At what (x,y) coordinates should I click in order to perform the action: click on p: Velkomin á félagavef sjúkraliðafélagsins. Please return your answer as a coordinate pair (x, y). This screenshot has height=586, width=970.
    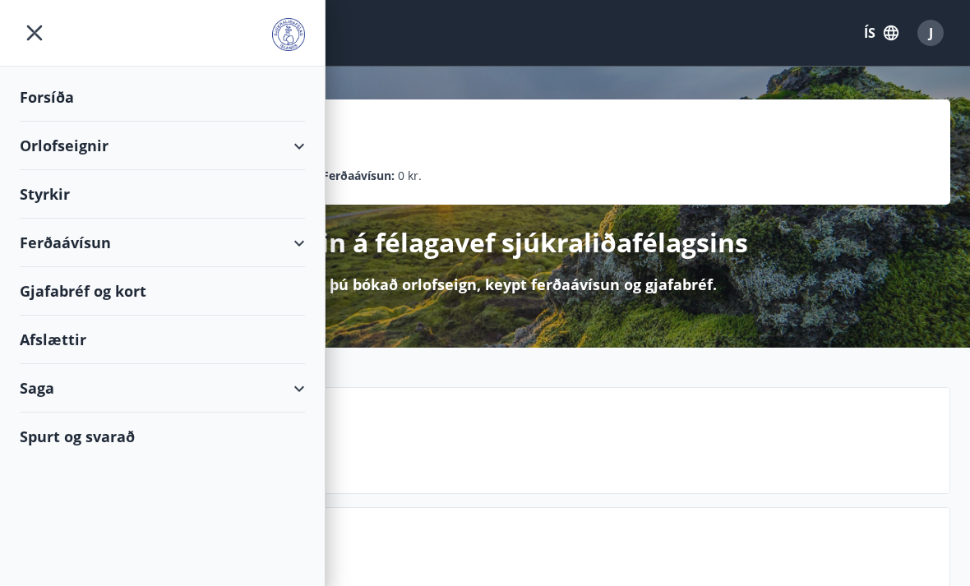
    Looking at the image, I should click on (485, 243).